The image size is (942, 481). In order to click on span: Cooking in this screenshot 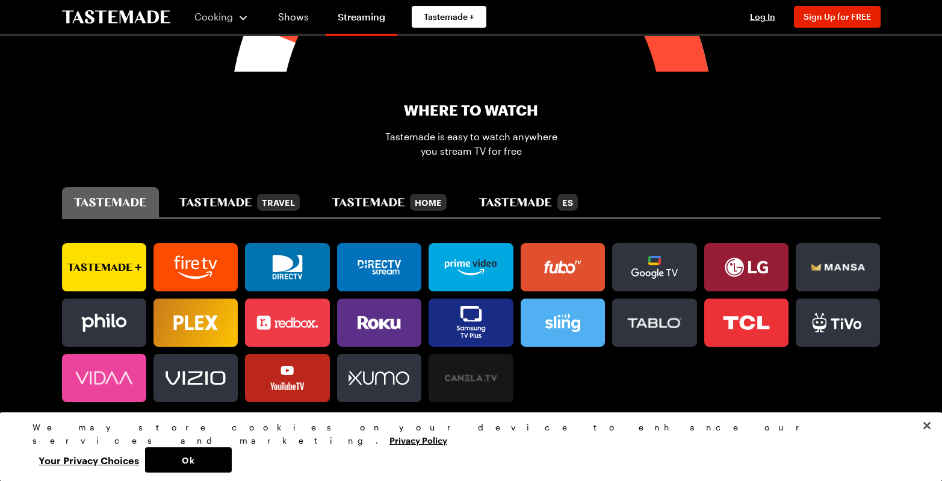, I will do `click(214, 16)`.